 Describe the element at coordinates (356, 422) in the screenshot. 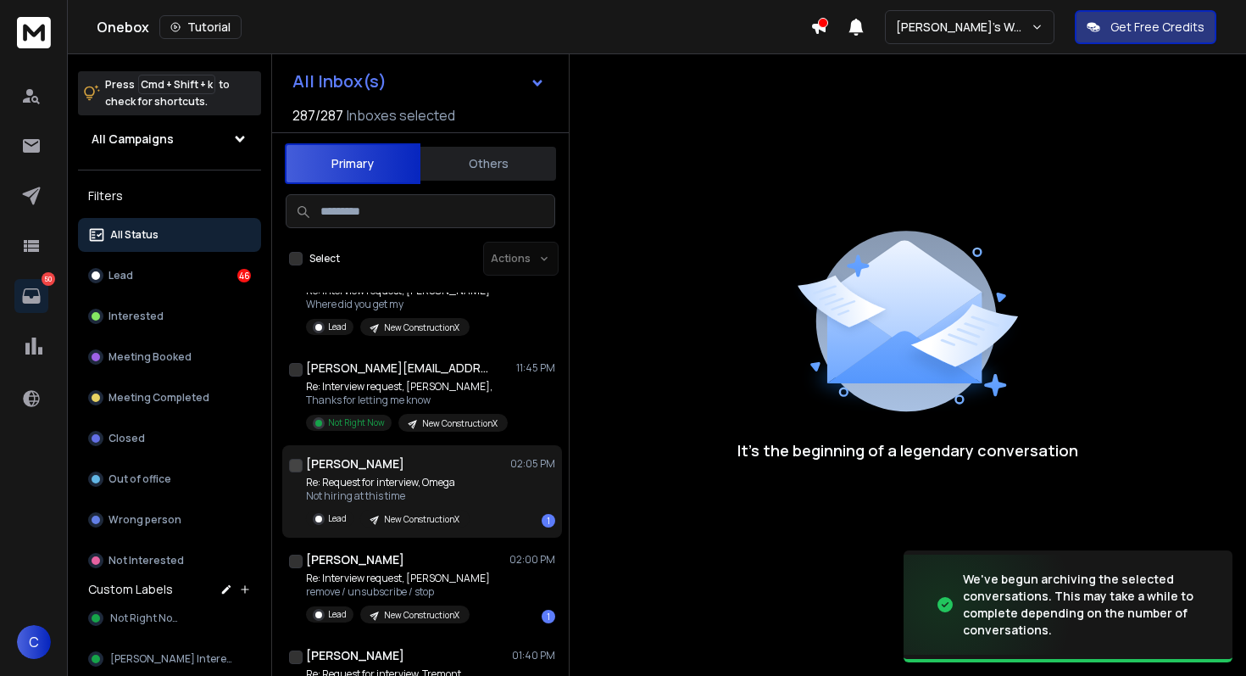

I see `p: Not Right Now` at that location.